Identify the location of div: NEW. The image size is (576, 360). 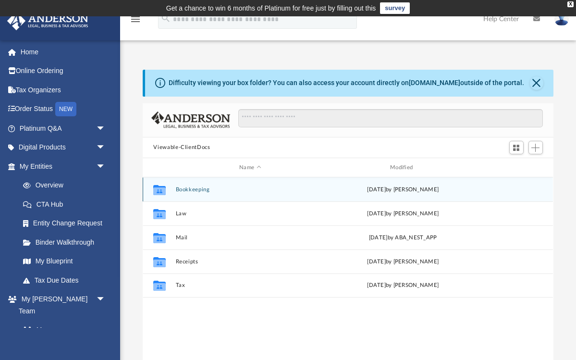
(66, 109).